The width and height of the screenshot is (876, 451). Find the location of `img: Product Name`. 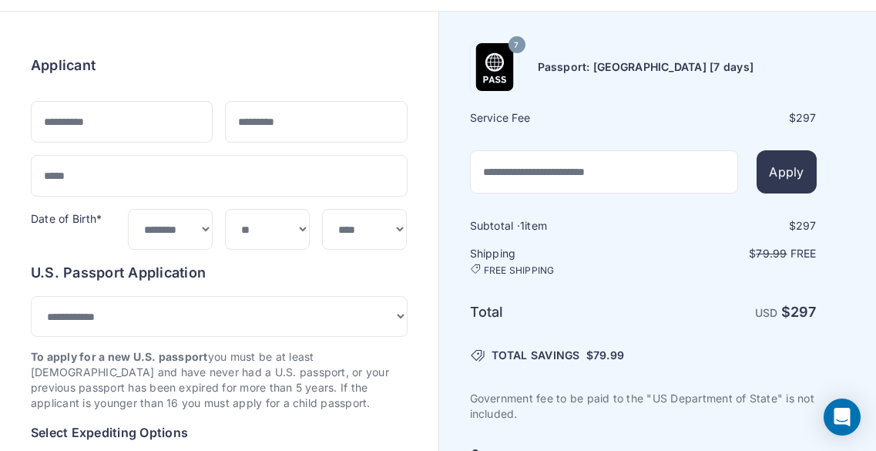

img: Product Name is located at coordinates (495, 67).